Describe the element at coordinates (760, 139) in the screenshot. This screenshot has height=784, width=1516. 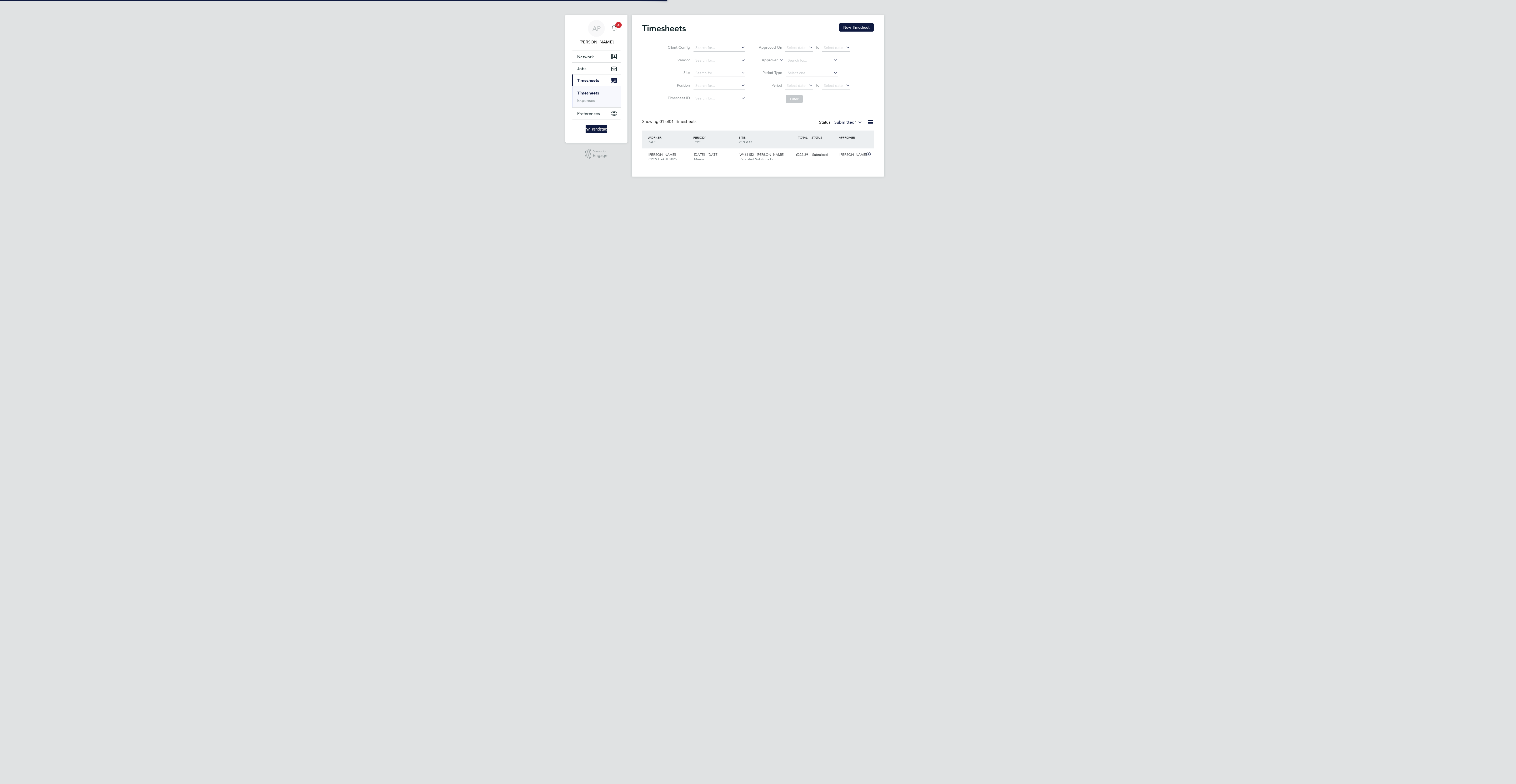
I see `div: SITE` at that location.